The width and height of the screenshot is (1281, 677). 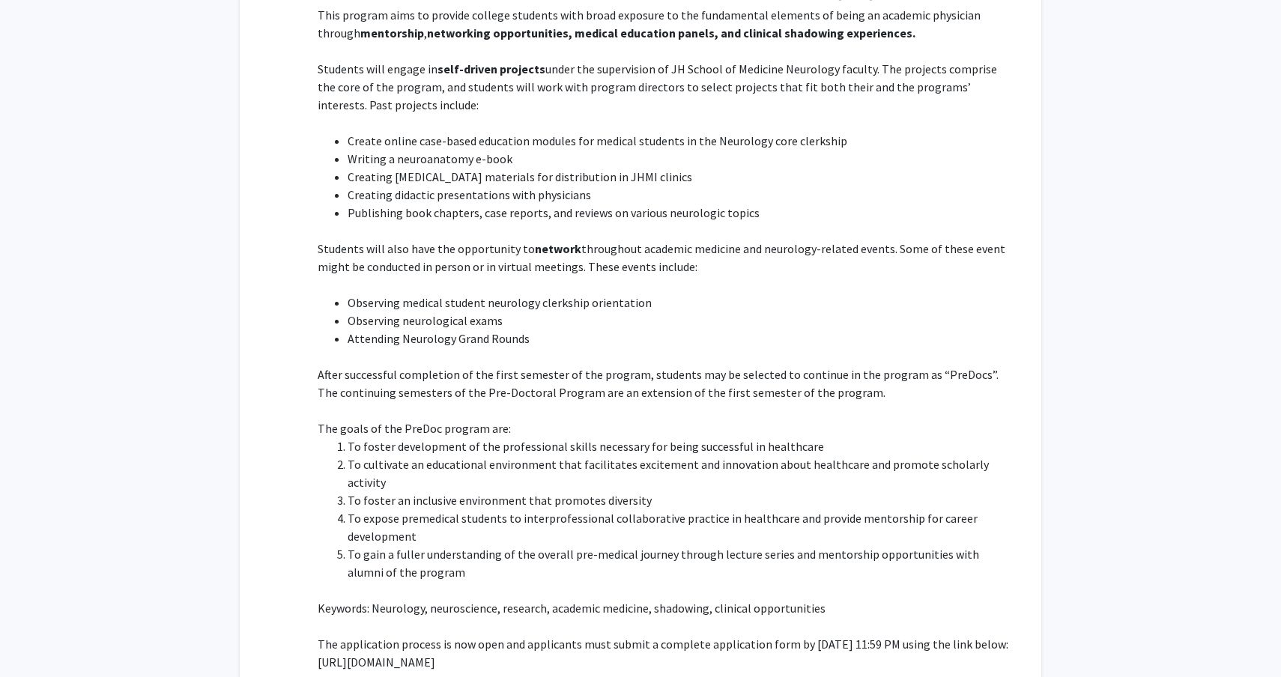 What do you see at coordinates (679, 321) in the screenshot?
I see `li: Observing neurological exams` at bounding box center [679, 321].